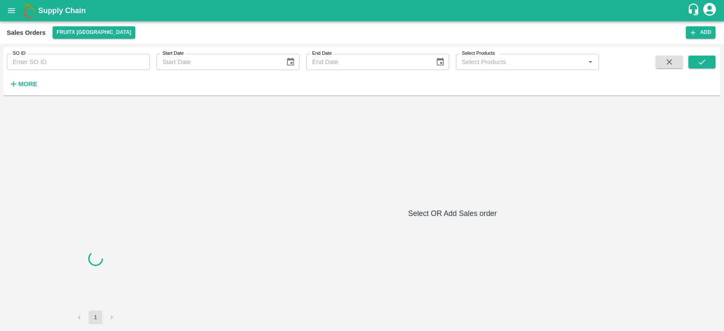 The width and height of the screenshot is (724, 331). What do you see at coordinates (94, 32) in the screenshot?
I see `button: Select DC` at bounding box center [94, 32].